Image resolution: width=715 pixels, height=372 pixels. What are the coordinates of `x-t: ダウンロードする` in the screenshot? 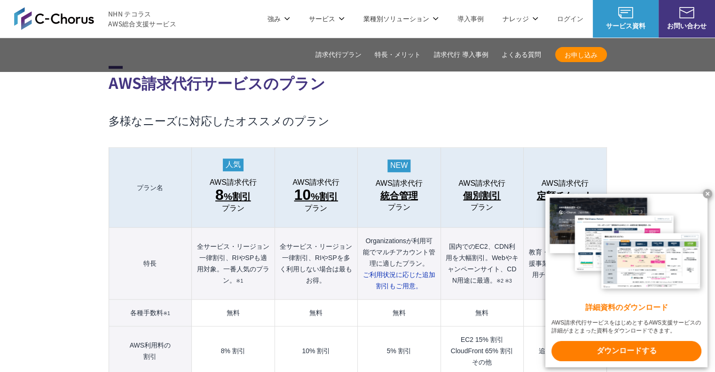 It's located at (626, 351).